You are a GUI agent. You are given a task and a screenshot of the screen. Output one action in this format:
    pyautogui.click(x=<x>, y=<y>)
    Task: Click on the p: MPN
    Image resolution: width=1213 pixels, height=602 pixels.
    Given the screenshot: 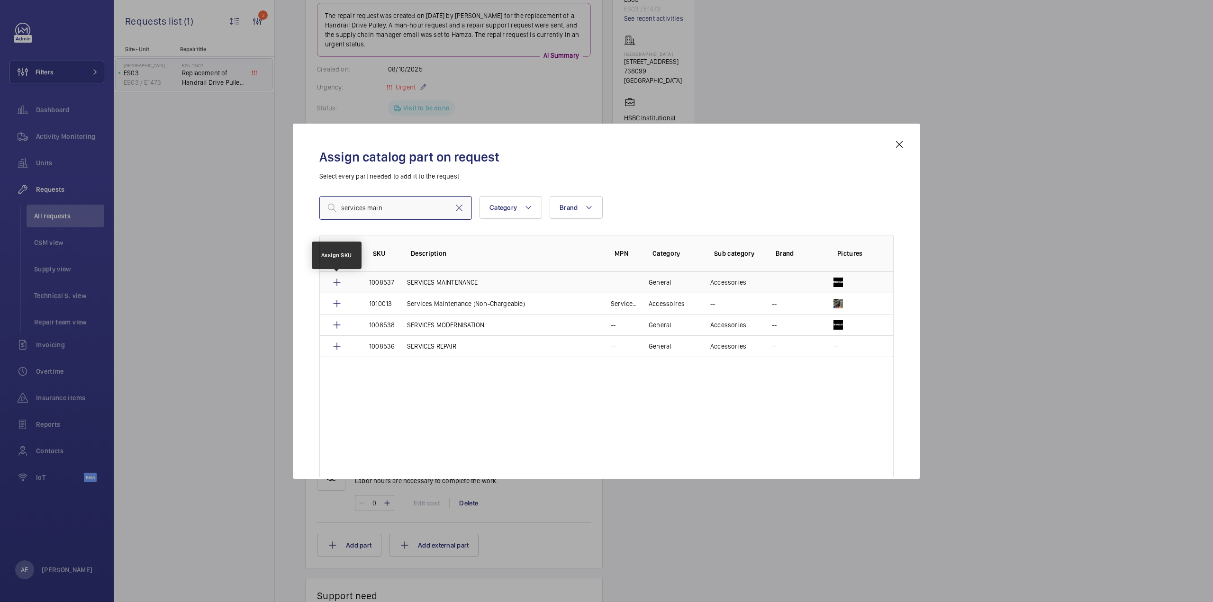 What is the action you would take?
    pyautogui.click(x=626, y=254)
    